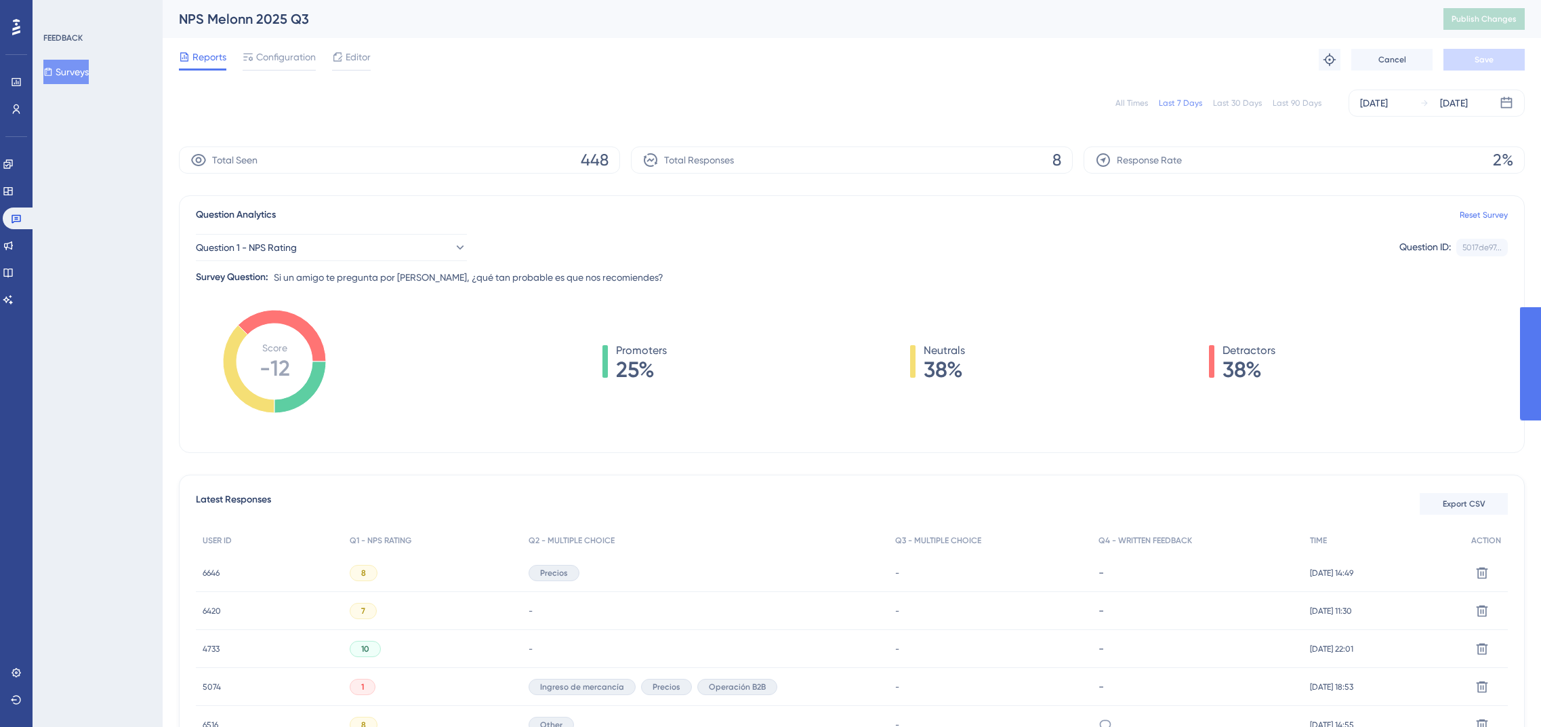  I want to click on span: Editor, so click(358, 57).